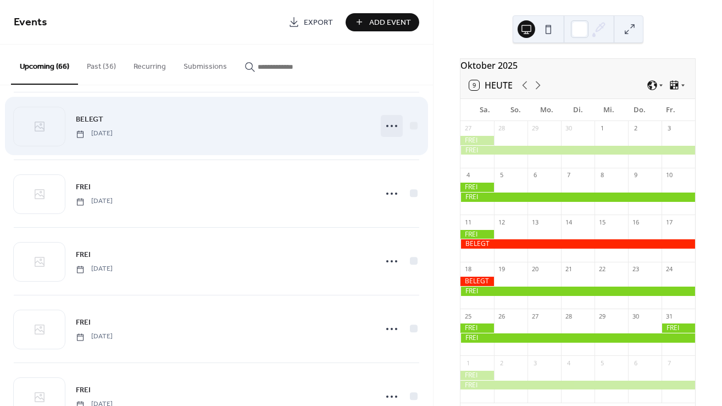 Image resolution: width=722 pixels, height=406 pixels. I want to click on div: 24, so click(669, 269).